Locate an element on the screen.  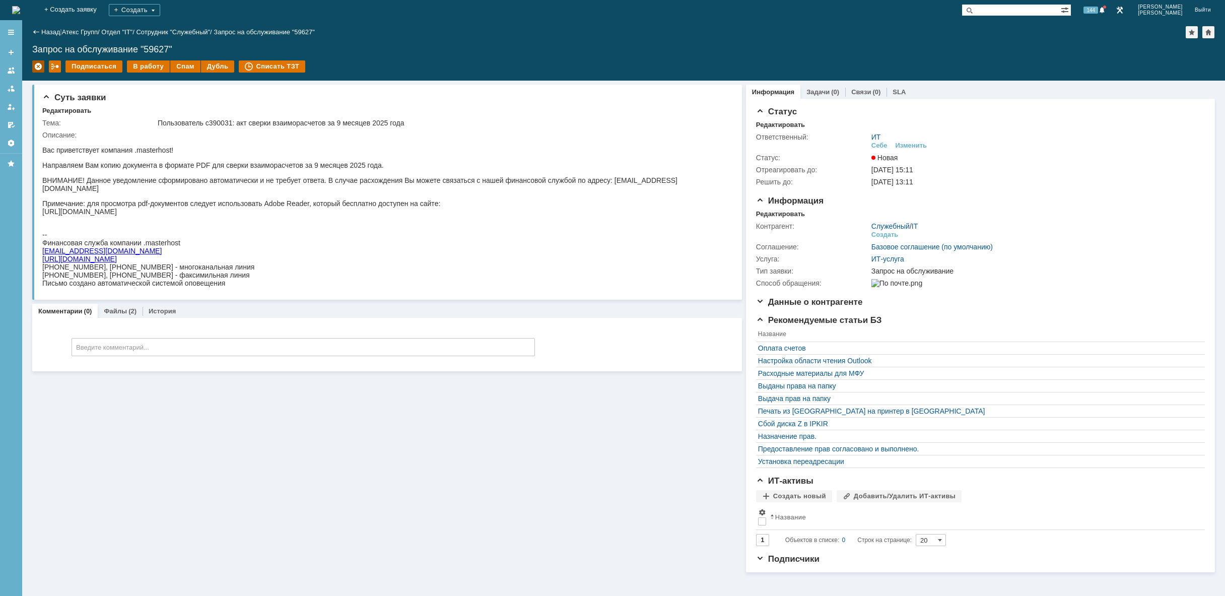
div: Добавить в избранное is located at coordinates (1192, 32).